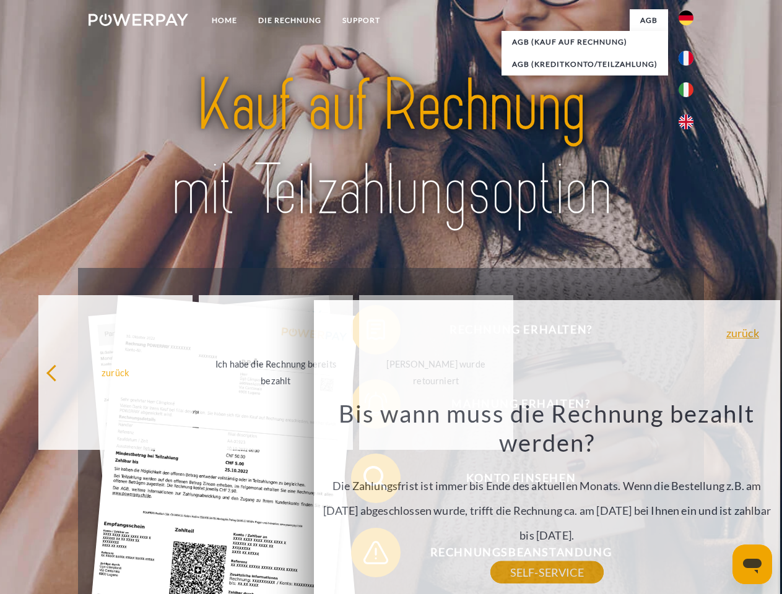  I want to click on img: it, so click(686, 90).